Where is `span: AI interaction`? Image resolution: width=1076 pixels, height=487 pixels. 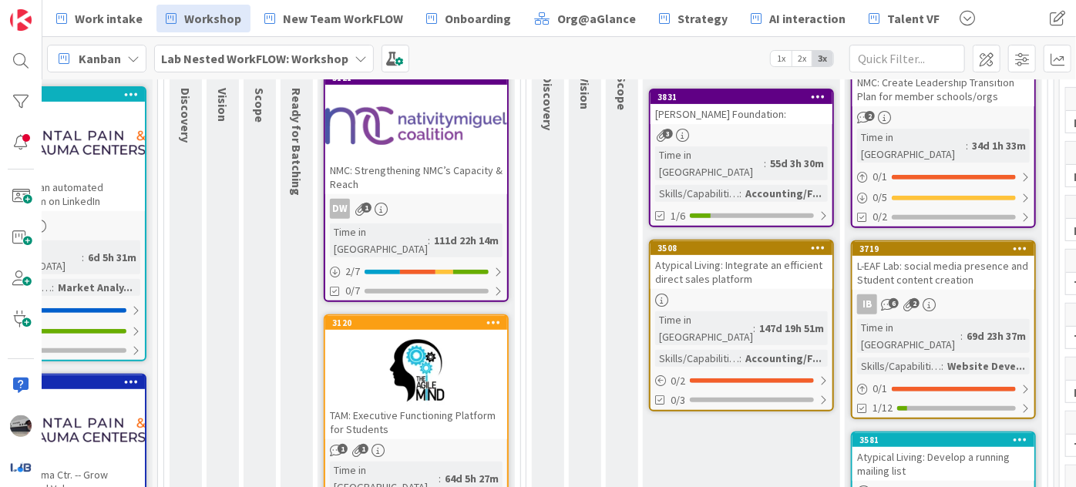 span: AI interaction is located at coordinates (807, 18).